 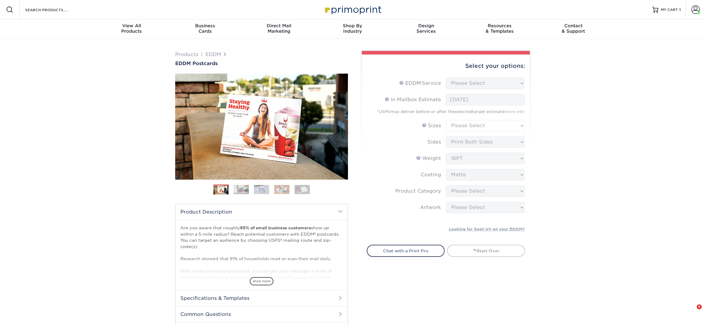 What do you see at coordinates (279, 26) in the screenshot?
I see `span: Direct Mail` at bounding box center [279, 26].